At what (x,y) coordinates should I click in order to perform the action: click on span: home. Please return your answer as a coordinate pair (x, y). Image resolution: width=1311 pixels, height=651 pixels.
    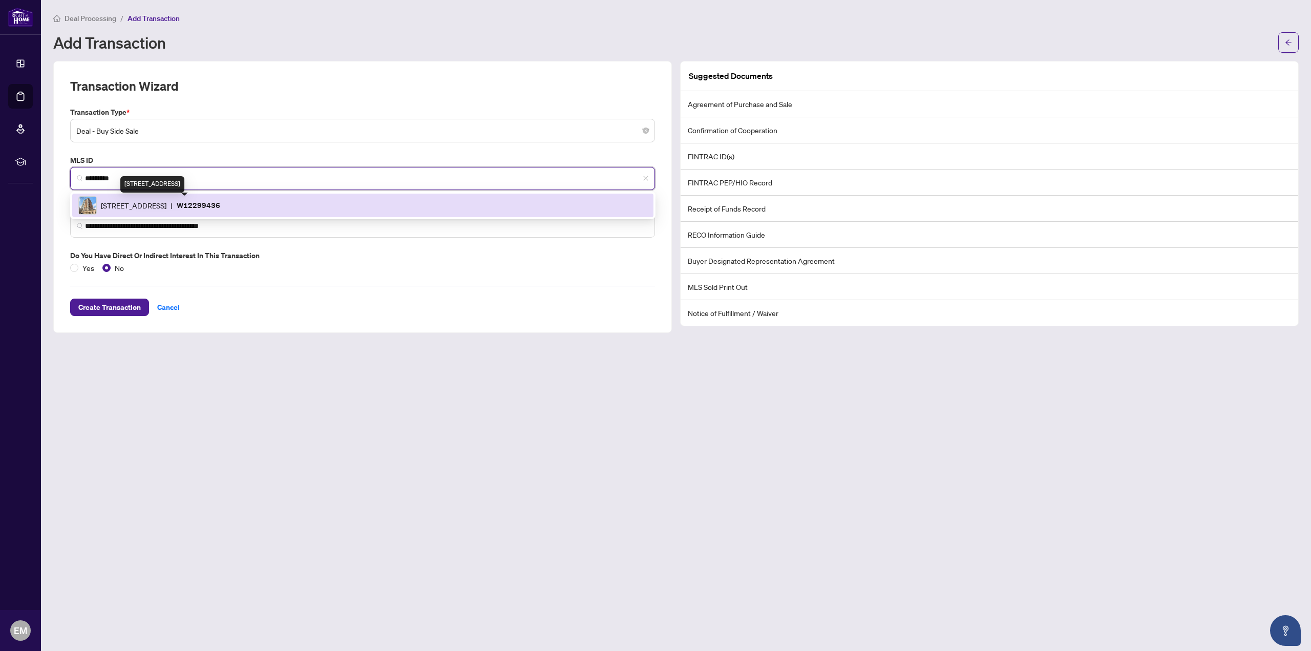
    Looking at the image, I should click on (57, 18).